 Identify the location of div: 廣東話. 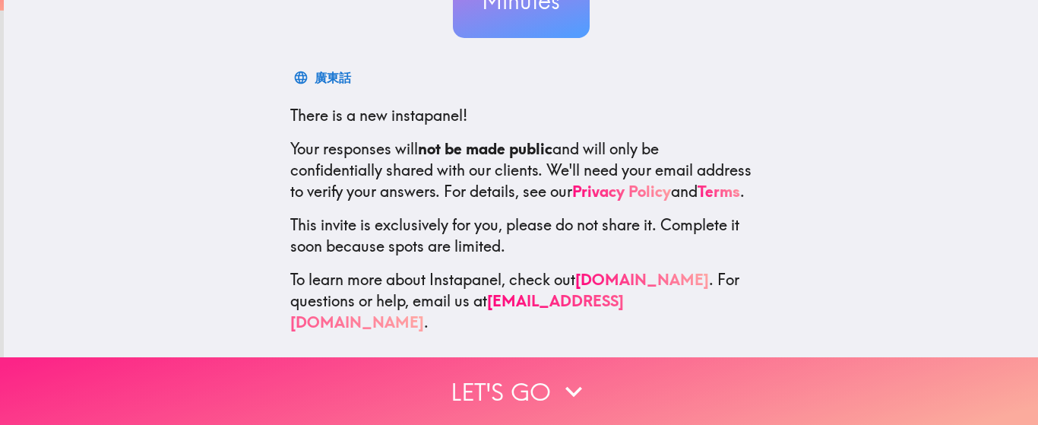
(333, 78).